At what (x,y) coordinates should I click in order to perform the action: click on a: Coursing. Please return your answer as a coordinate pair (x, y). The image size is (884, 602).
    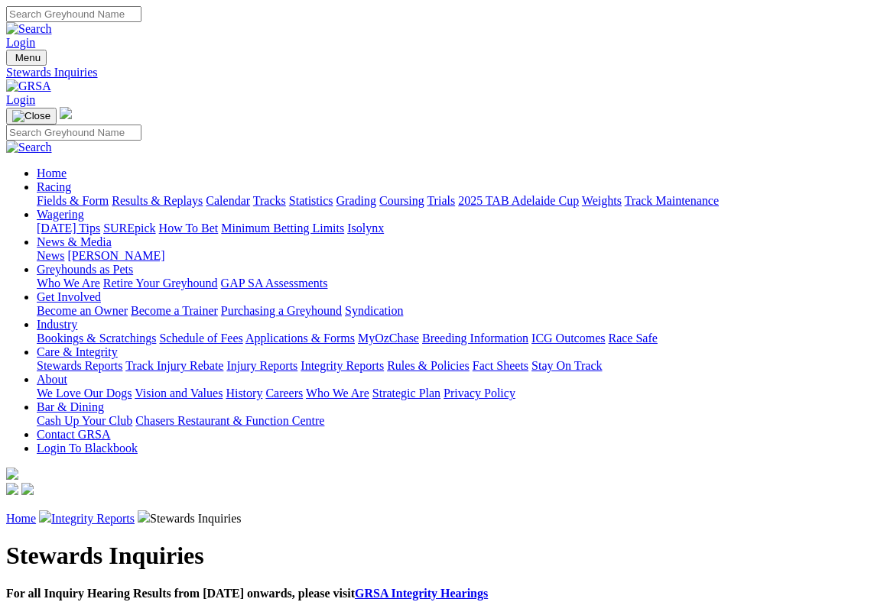
    Looking at the image, I should click on (401, 200).